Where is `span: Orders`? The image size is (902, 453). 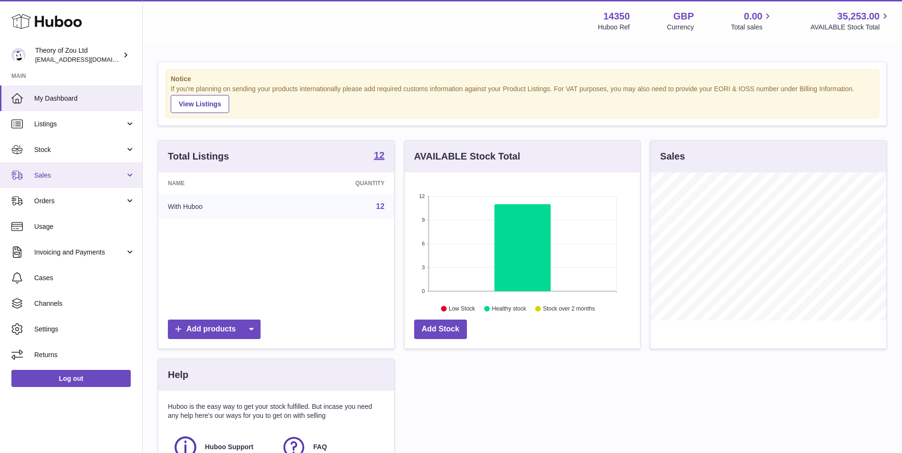
span: Orders is located at coordinates (79, 201).